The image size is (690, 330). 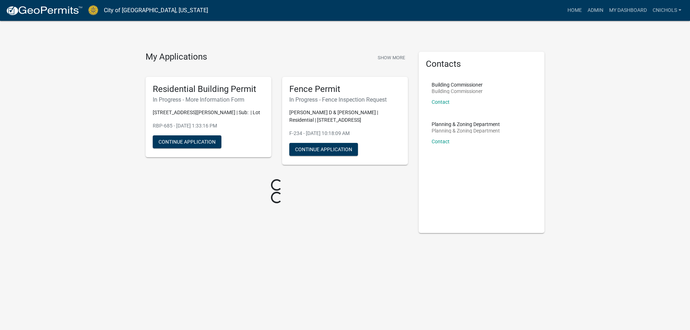 What do you see at coordinates (345, 89) in the screenshot?
I see `h5: Fence Permit` at bounding box center [345, 89].